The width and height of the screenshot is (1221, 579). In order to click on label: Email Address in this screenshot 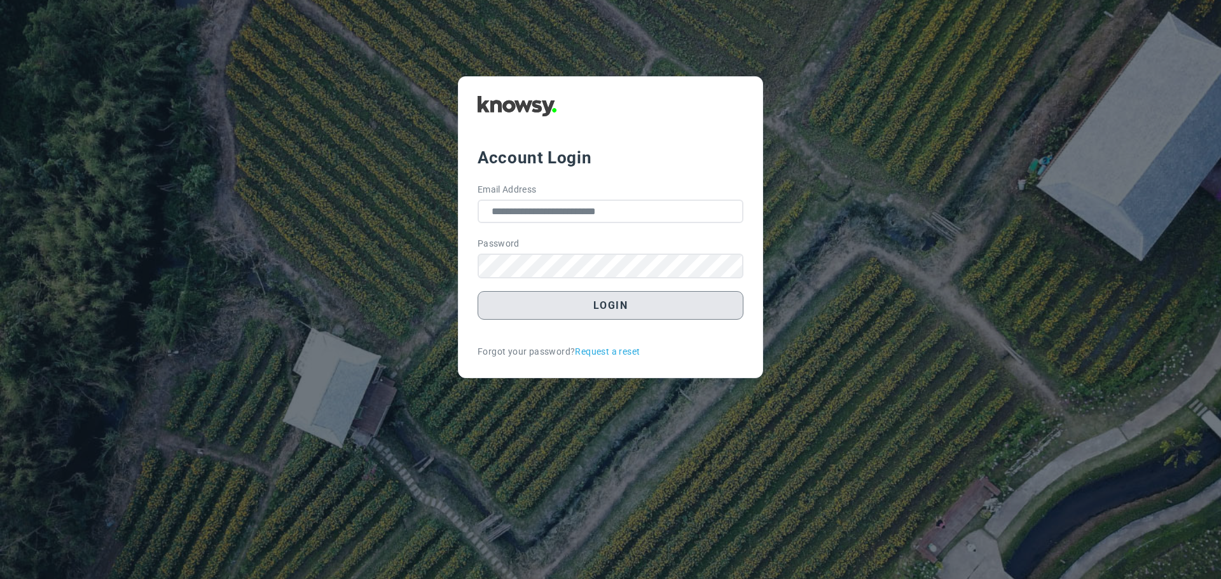, I will do `click(507, 189)`.